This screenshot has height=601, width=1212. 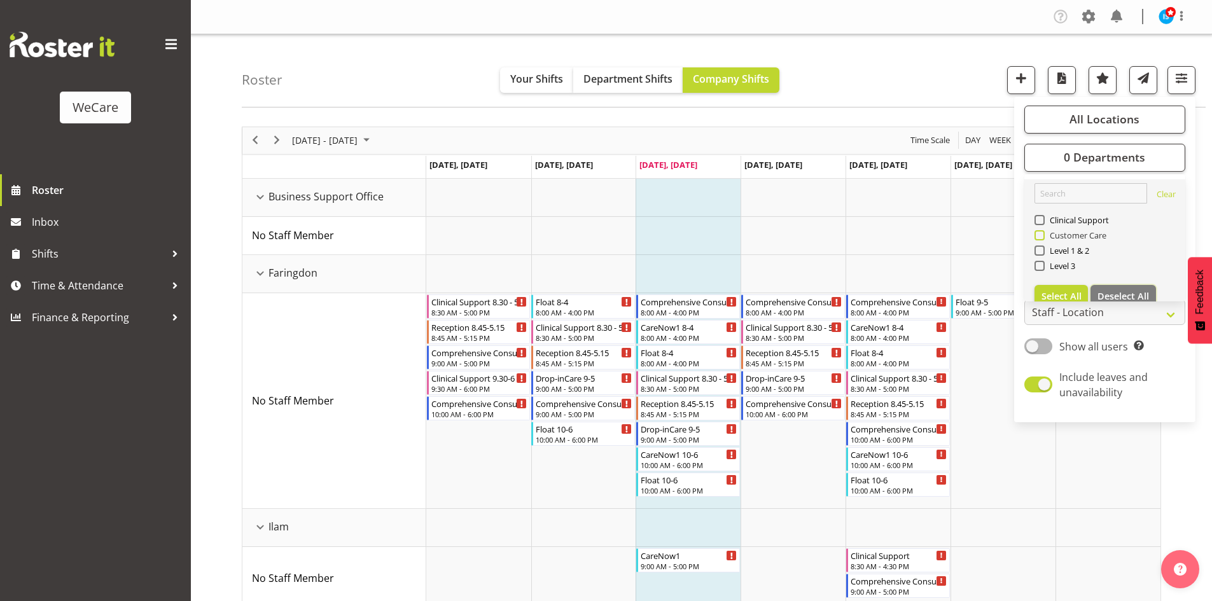 What do you see at coordinates (731, 79) in the screenshot?
I see `span: Company Shifts` at bounding box center [731, 79].